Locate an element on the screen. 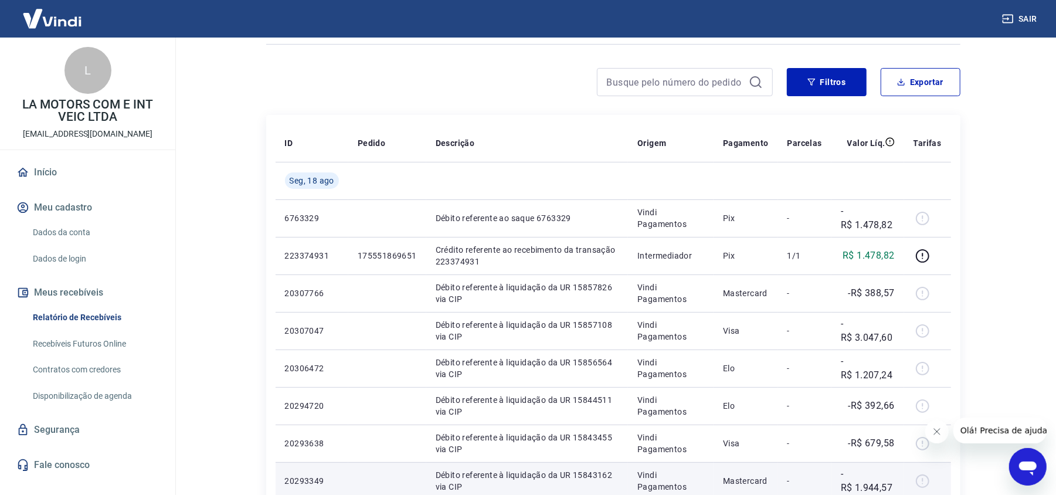 Image resolution: width=1056 pixels, height=495 pixels. a: Disponibilização de agenda is located at coordinates (94, 396).